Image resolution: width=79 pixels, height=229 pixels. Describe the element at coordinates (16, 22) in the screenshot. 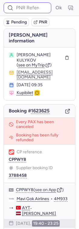

I see `button: Pending` at that location.